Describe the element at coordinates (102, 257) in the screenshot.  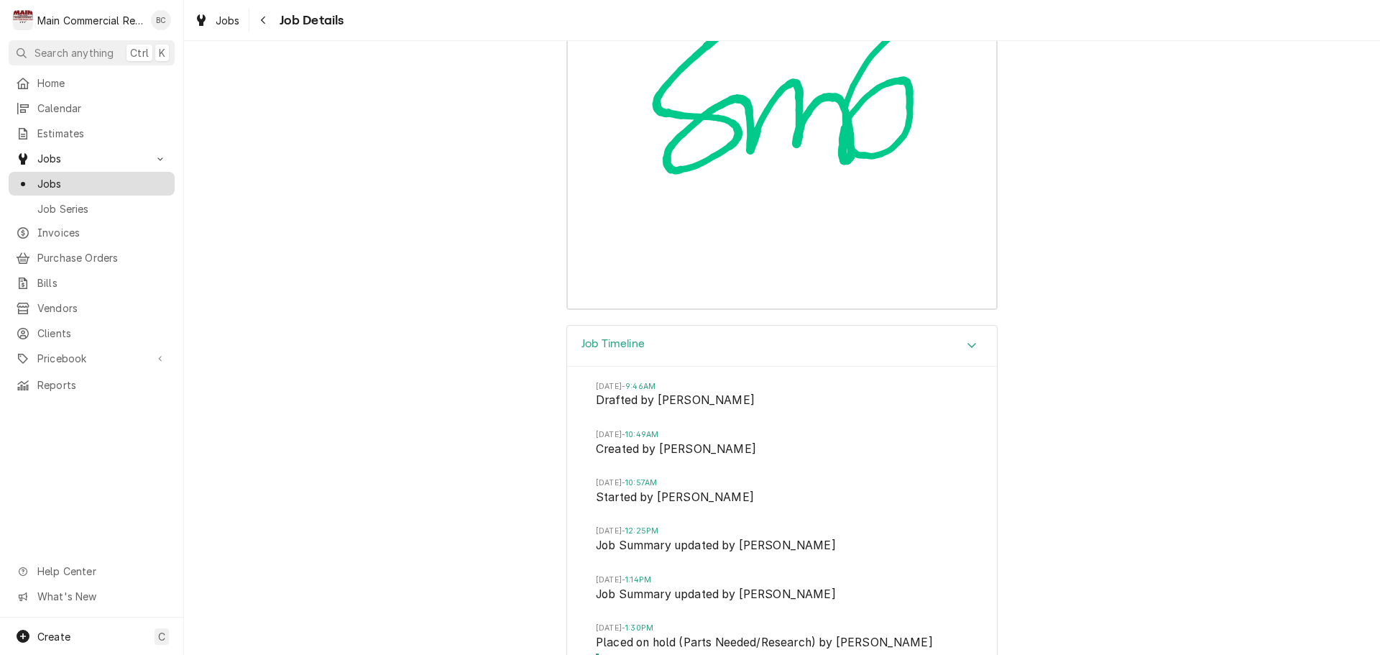
I see `span: Purchase Orders` at that location.